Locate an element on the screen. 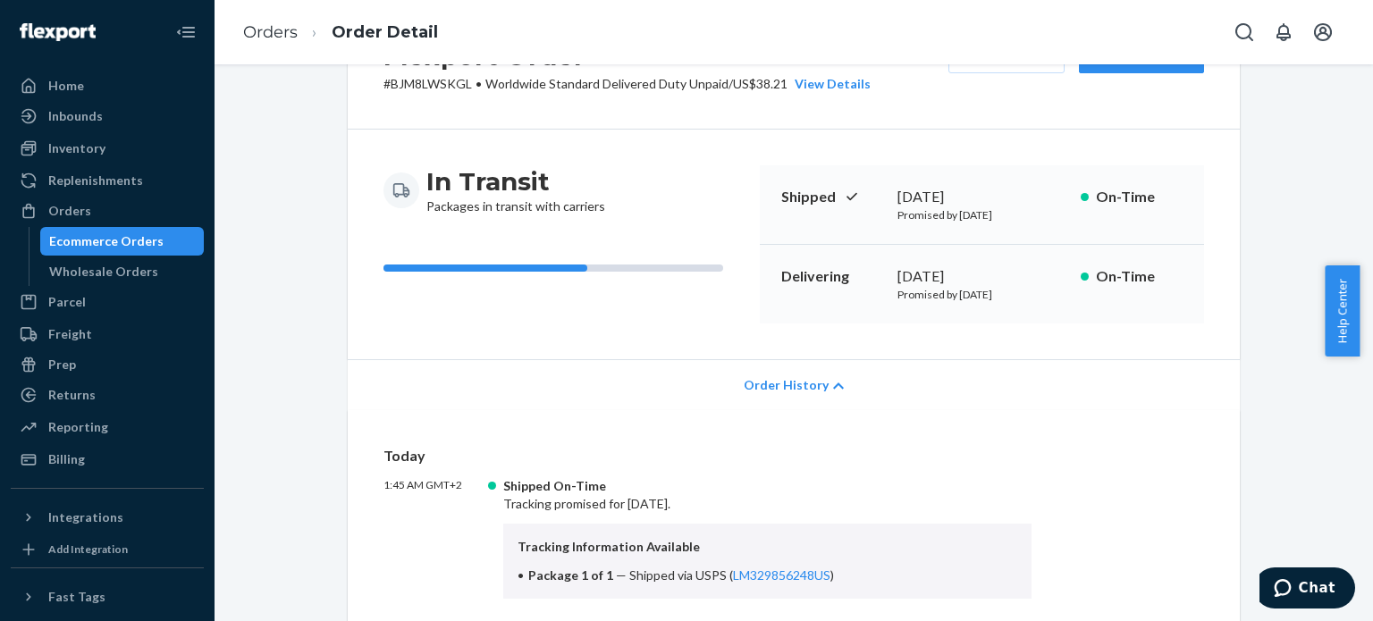 The width and height of the screenshot is (1373, 621). div: Billing is located at coordinates (66, 459).